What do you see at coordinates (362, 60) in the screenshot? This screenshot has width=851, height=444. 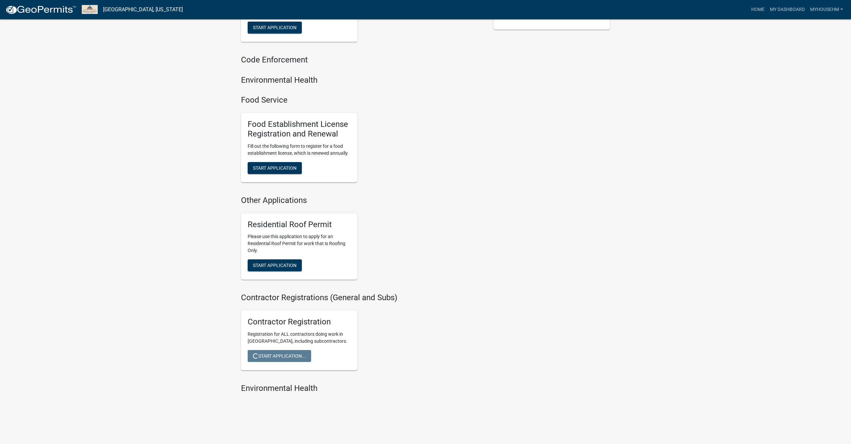 I see `h4: Code Enforcement` at bounding box center [362, 60].